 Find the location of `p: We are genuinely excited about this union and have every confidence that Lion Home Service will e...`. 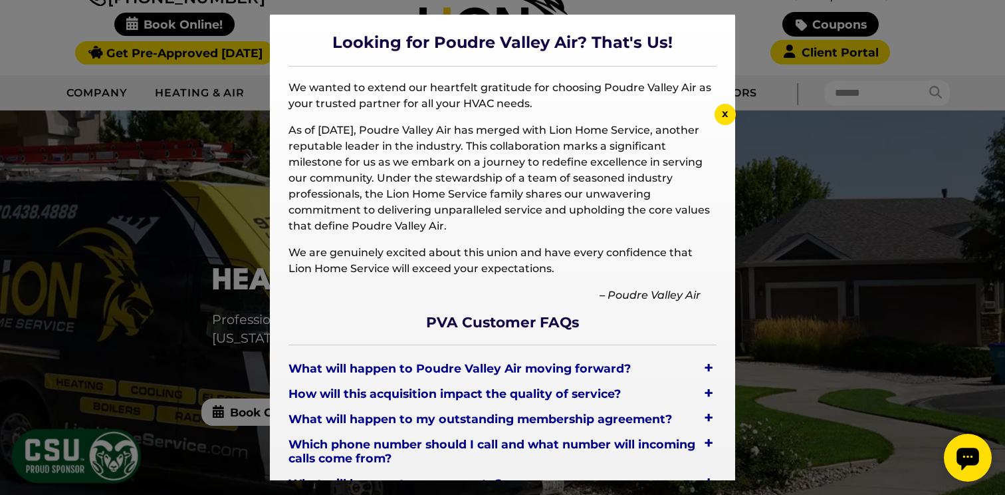

p: We are genuinely excited about this union and have every confidence that Lion Home Service will e... is located at coordinates (503, 261).